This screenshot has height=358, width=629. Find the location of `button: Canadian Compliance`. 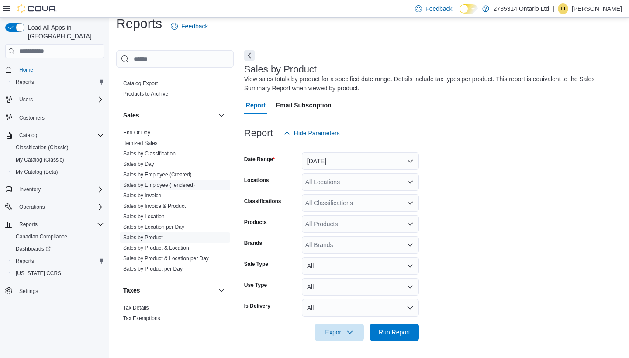

button: Canadian Compliance is located at coordinates (58, 237).